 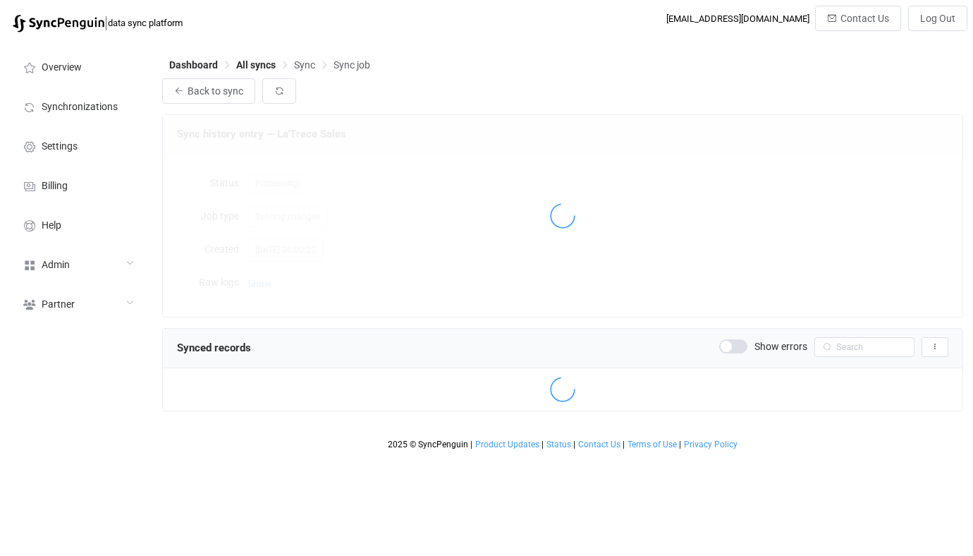 I want to click on span: Overview, so click(x=61, y=68).